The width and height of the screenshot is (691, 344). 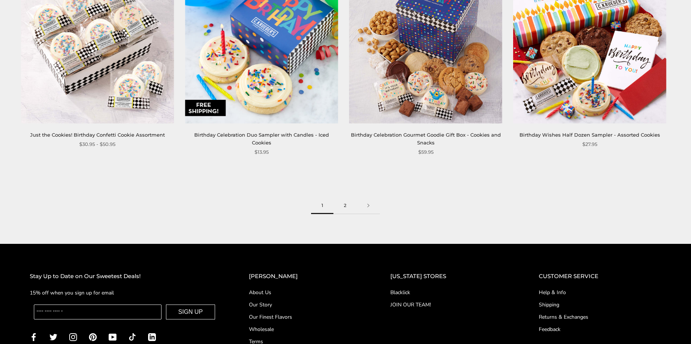 I want to click on a: Twitter, so click(x=53, y=336).